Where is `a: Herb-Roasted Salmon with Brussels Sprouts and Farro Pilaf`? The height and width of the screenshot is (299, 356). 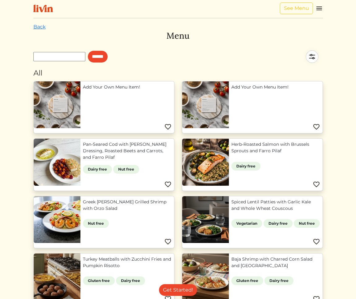
a: Herb-Roasted Salmon with Brussels Sprouts and Farro Pilaf is located at coordinates (275, 147).